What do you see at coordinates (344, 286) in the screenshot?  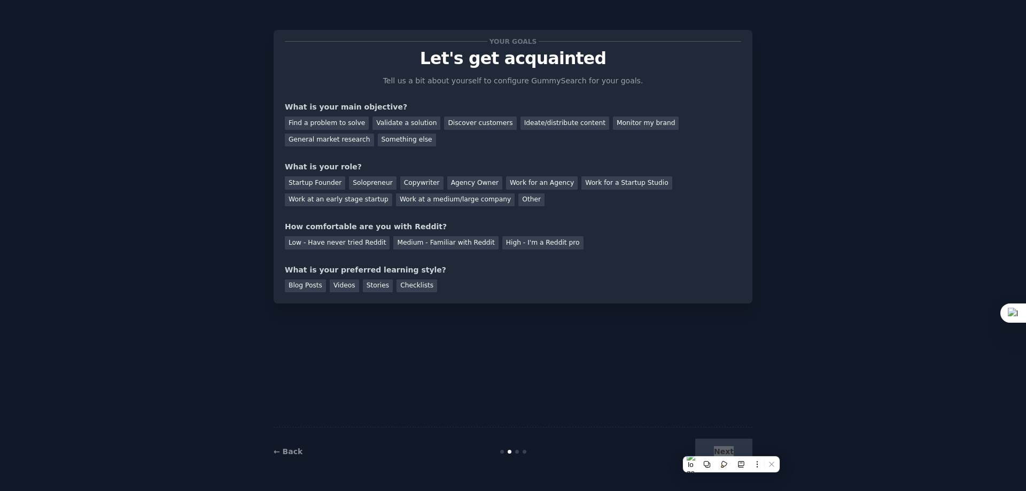 I see `div: Videos` at bounding box center [344, 286].